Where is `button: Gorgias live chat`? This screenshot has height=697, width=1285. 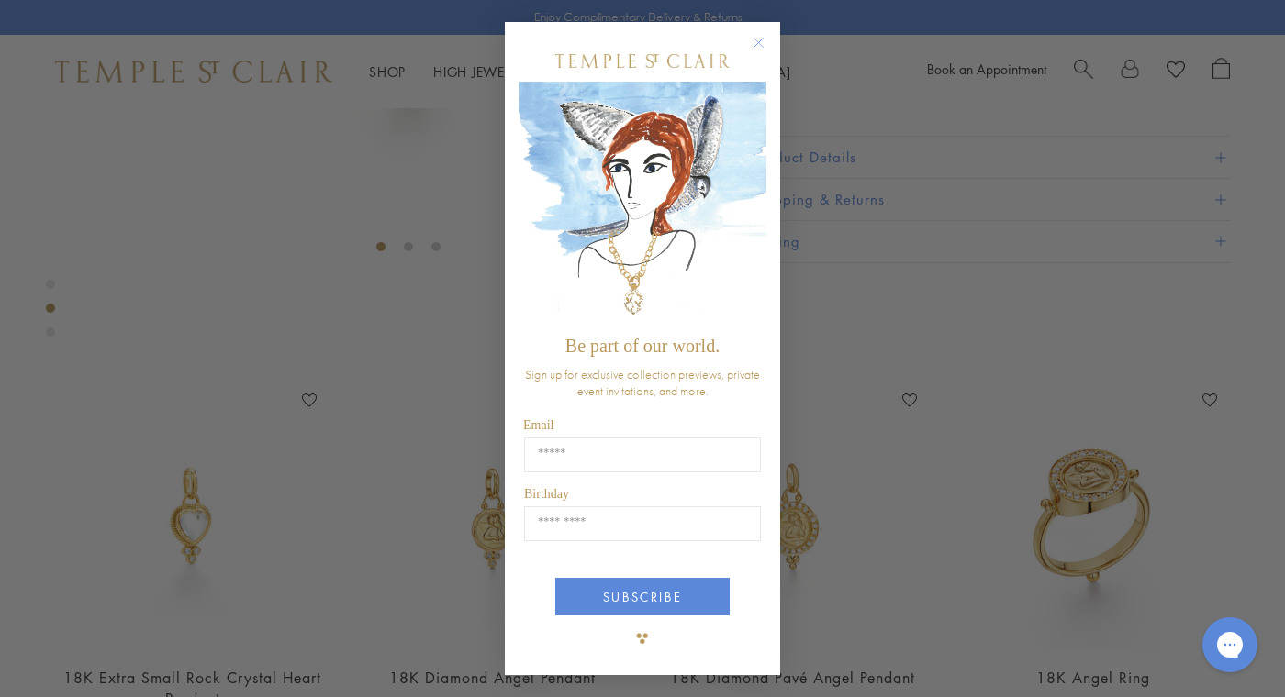
button: Gorgias live chat is located at coordinates (37, 34).